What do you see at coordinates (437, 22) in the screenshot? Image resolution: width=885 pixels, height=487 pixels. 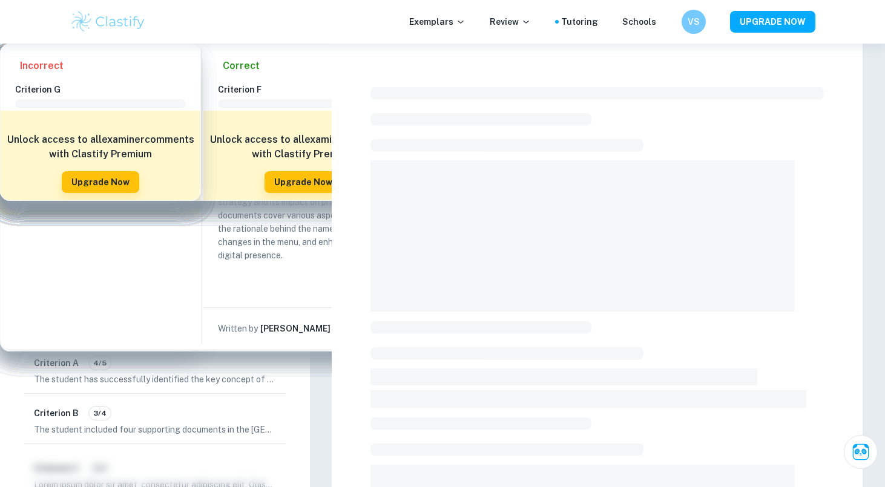 I see `p: Exemplars` at bounding box center [437, 22].